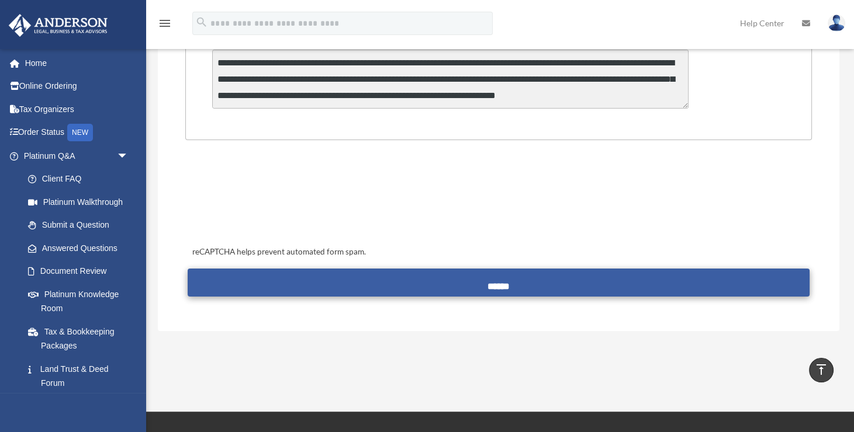 The width and height of the screenshot is (854, 432). What do you see at coordinates (81, 339) in the screenshot?
I see `a: Tax & Bookkeeping Packages` at bounding box center [81, 339].